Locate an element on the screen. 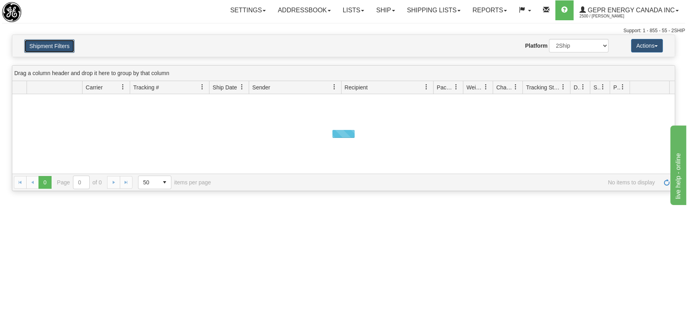 This screenshot has width=687, height=329. a: Lists is located at coordinates (354, 10).